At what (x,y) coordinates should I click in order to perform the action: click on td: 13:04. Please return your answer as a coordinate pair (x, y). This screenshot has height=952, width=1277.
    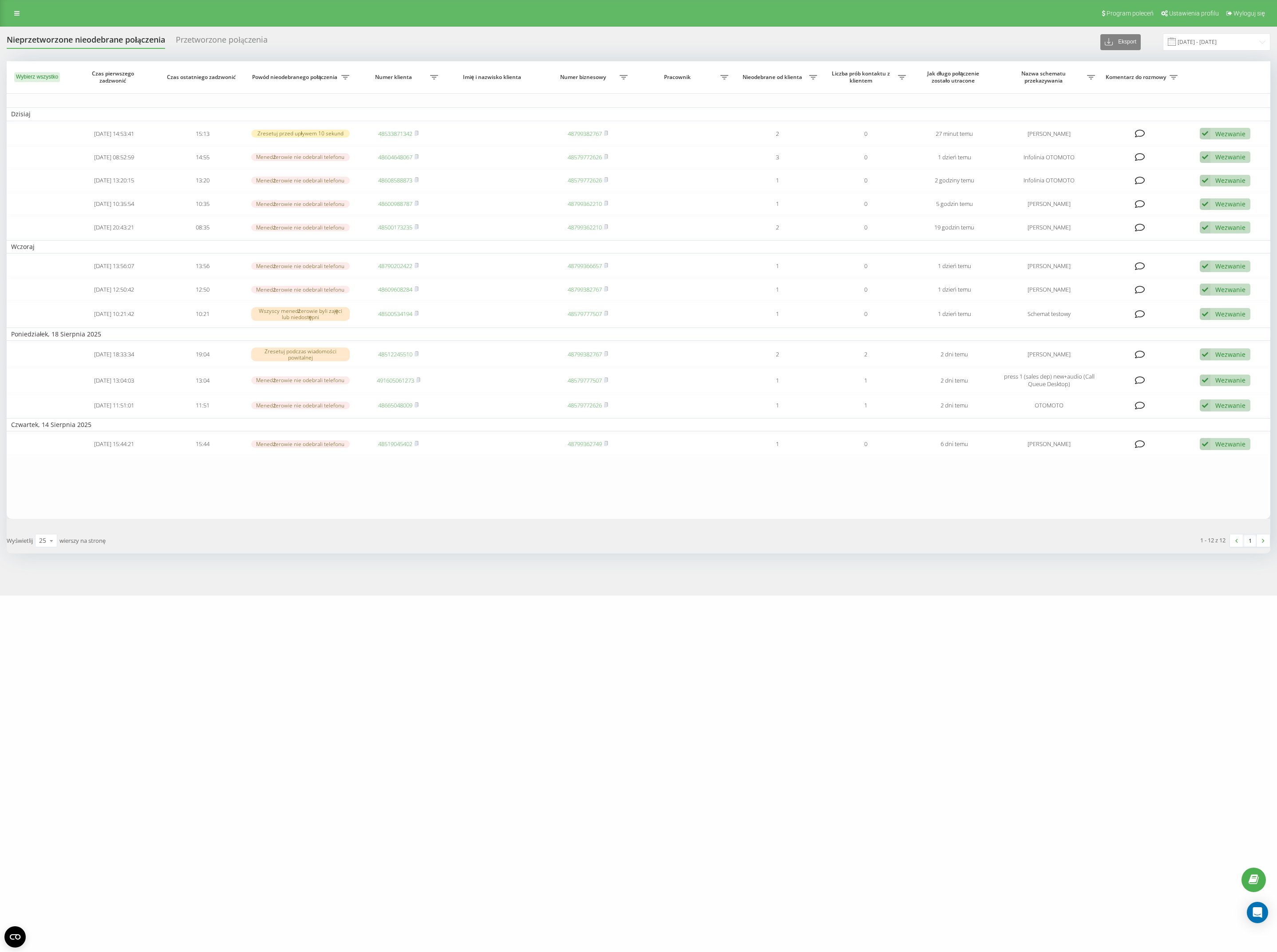
    Looking at the image, I should click on (203, 380).